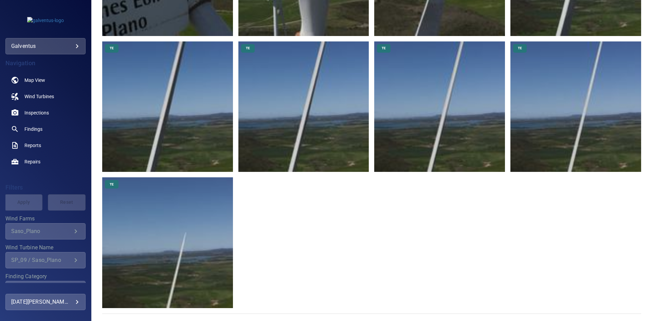  Describe the element at coordinates (46, 46) in the screenshot. I see `div: galventus` at that location.